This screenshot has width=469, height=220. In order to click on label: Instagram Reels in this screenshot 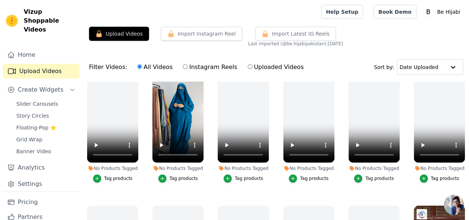, I will do `click(210, 67)`.